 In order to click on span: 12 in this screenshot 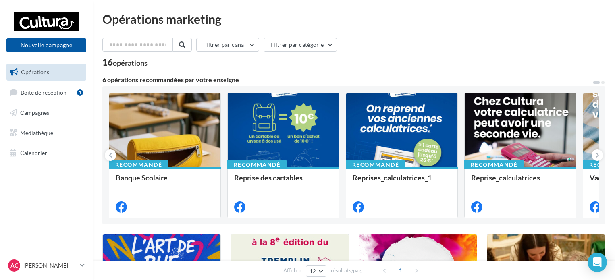, I will do `click(313, 271)`.